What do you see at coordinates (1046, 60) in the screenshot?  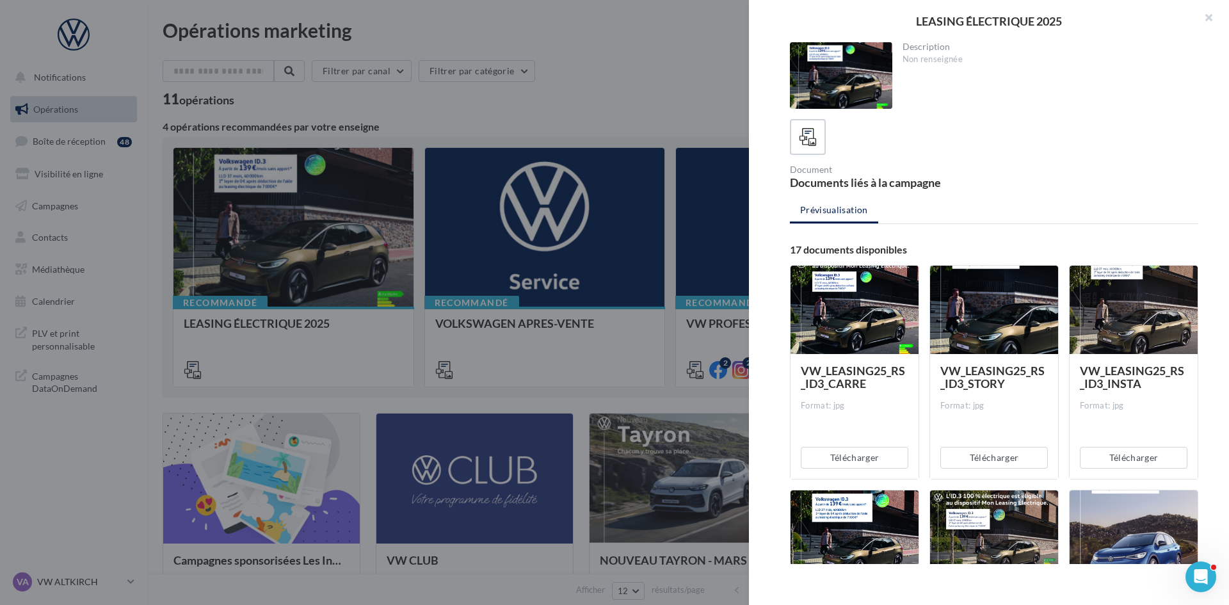 I see `div: Non renseignée` at bounding box center [1046, 60].